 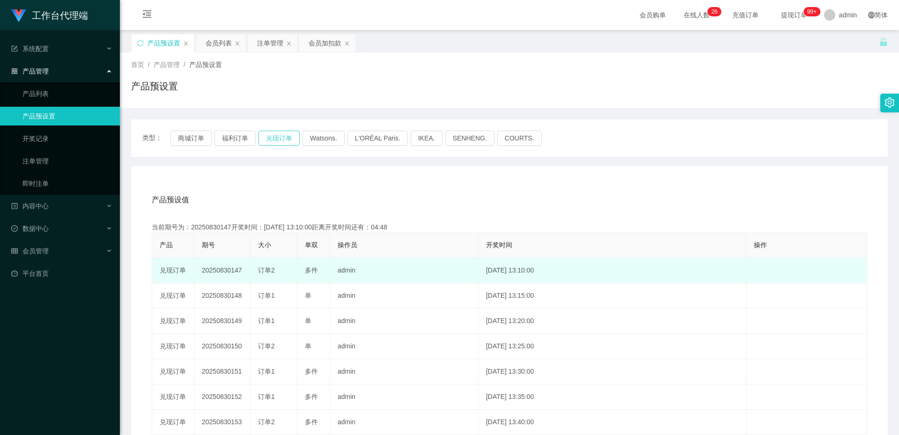 I want to click on button: COURTS., so click(x=519, y=138).